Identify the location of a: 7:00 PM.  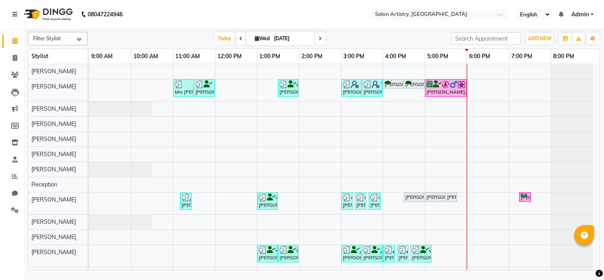
(521, 56).